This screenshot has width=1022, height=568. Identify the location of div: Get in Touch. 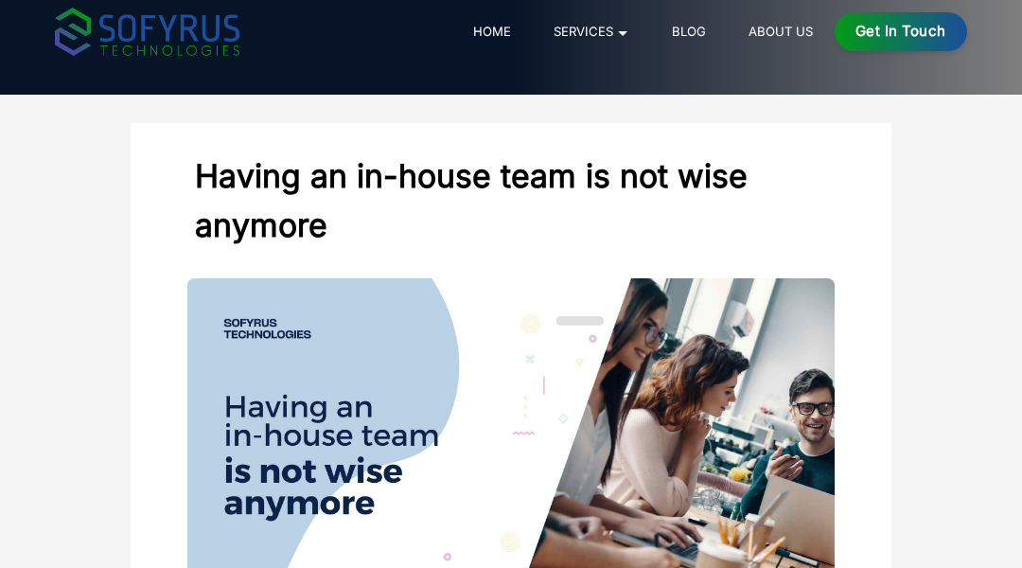
(900, 31).